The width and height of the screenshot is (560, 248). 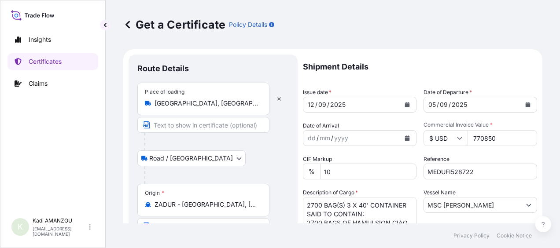 I want to click on span: Issue date, so click(x=317, y=92).